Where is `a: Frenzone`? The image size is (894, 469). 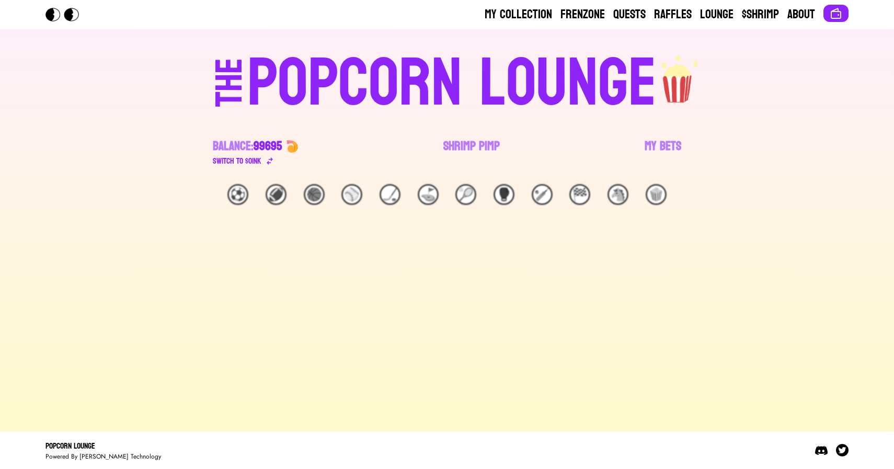
a: Frenzone is located at coordinates (583, 15).